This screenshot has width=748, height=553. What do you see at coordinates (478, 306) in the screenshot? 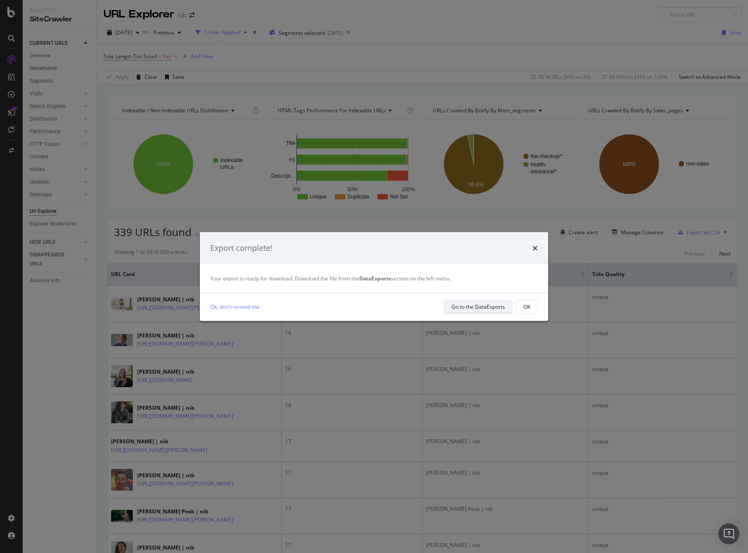
I see `div: Go to the DataExports` at bounding box center [478, 306].